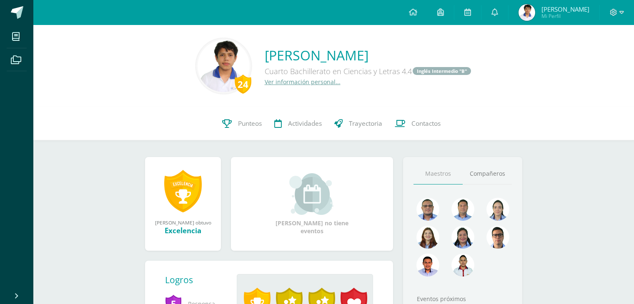 The height and width of the screenshot is (304, 634). Describe the element at coordinates (298, 124) in the screenshot. I see `a: Actividades` at that location.